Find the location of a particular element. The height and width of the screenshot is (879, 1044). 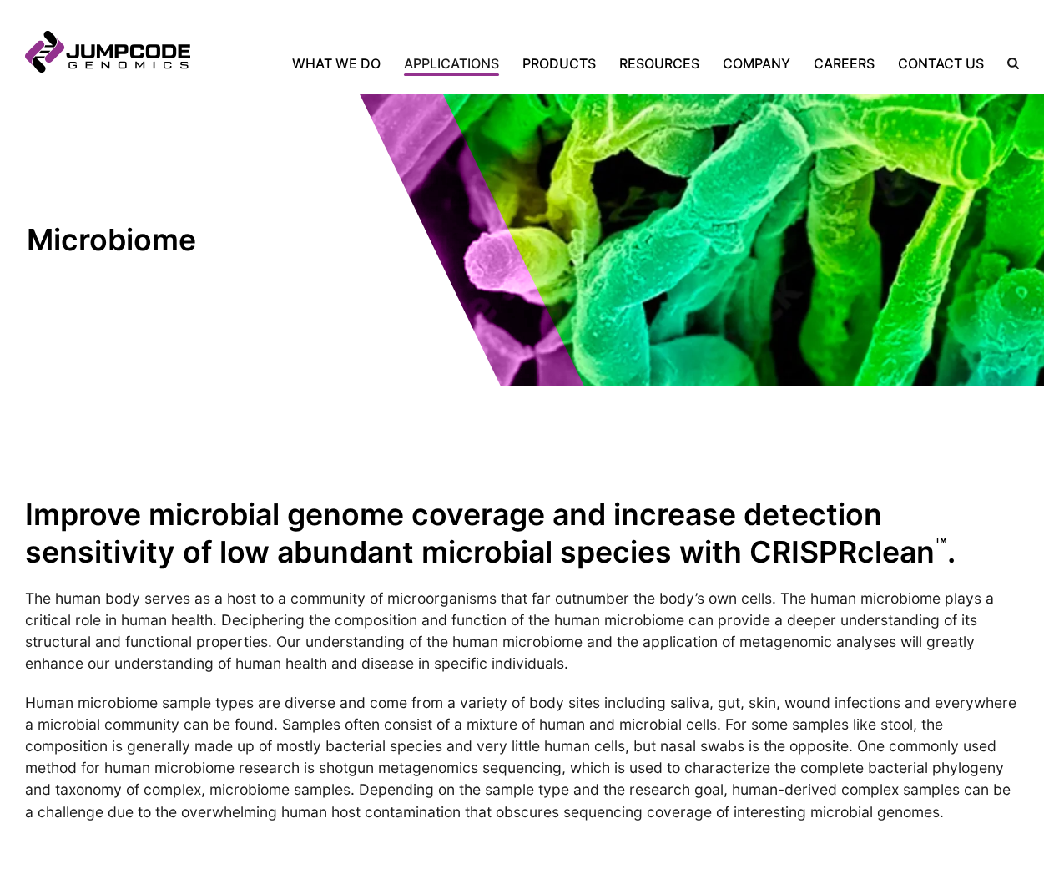

sup: ™ is located at coordinates (940, 544).